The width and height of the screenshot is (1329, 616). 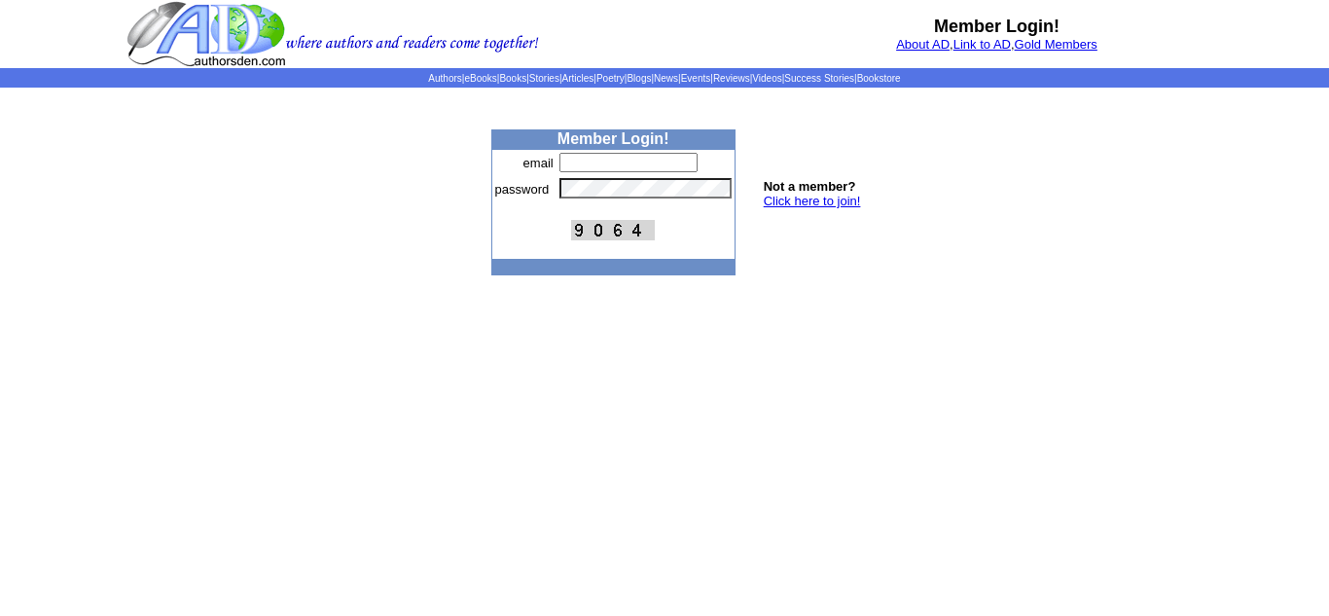 What do you see at coordinates (1055, 44) in the screenshot?
I see `a: Gold Members` at bounding box center [1055, 44].